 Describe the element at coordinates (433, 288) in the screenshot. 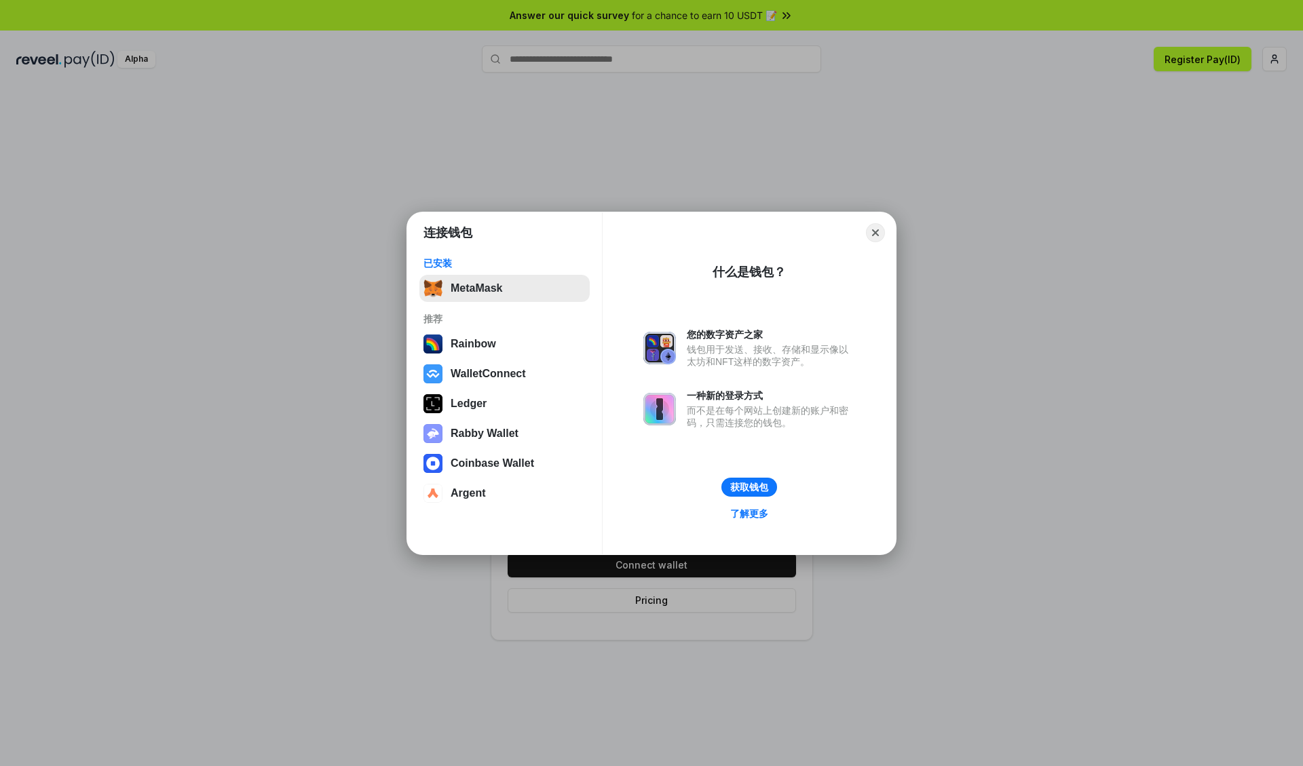

I see `img: svg+xml,%3Csvg%20fill%3D%22none%22%20height%3D%2233%22%20viewBox%3D%220%200%2035%2033%22%20width%...` at that location.